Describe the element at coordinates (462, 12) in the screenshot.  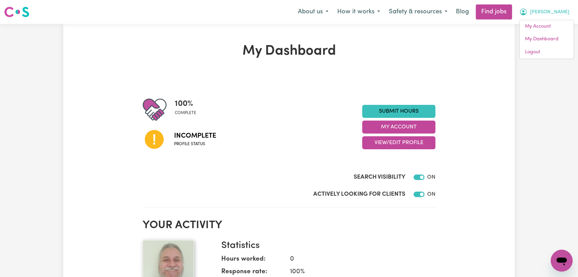
I see `a: Blog` at that location.